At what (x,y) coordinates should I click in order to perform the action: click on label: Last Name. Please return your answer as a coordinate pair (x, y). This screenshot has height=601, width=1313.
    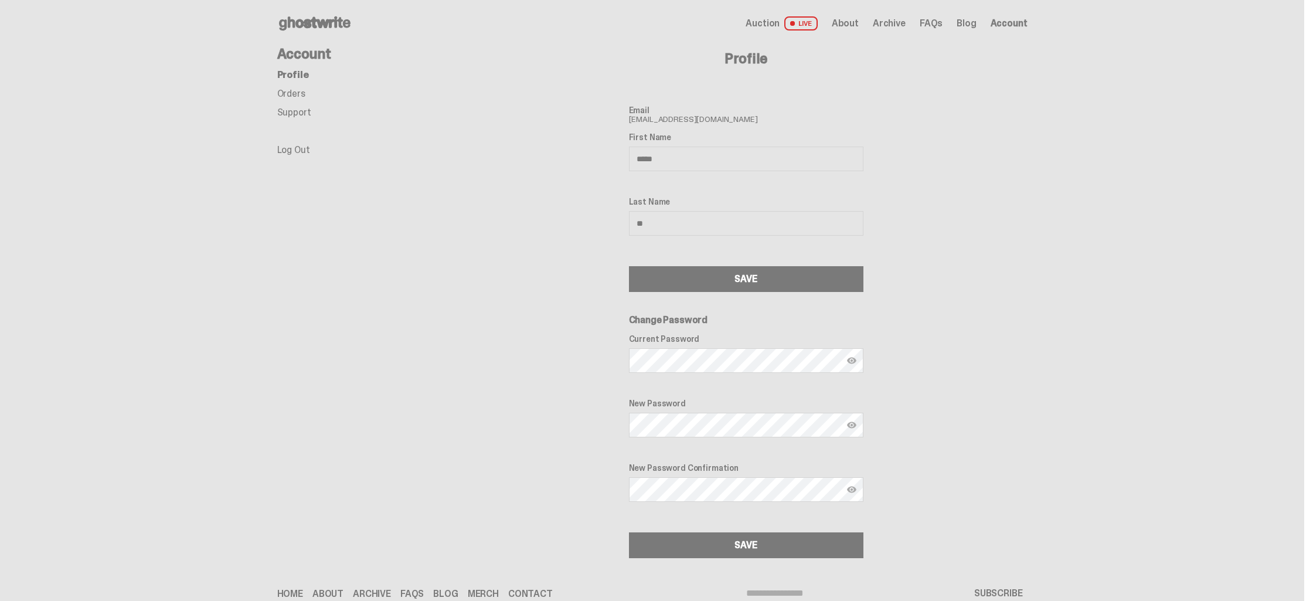
    Looking at the image, I should click on (746, 202).